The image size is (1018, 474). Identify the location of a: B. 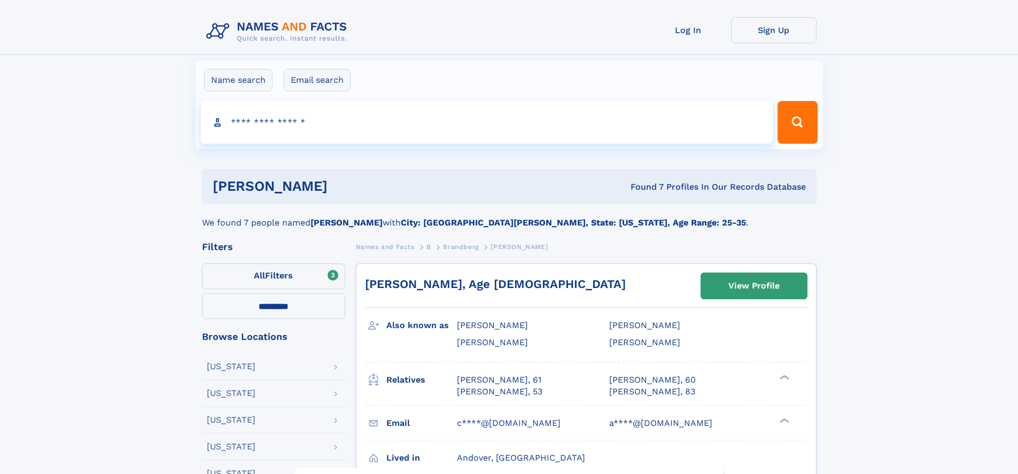
(429, 246).